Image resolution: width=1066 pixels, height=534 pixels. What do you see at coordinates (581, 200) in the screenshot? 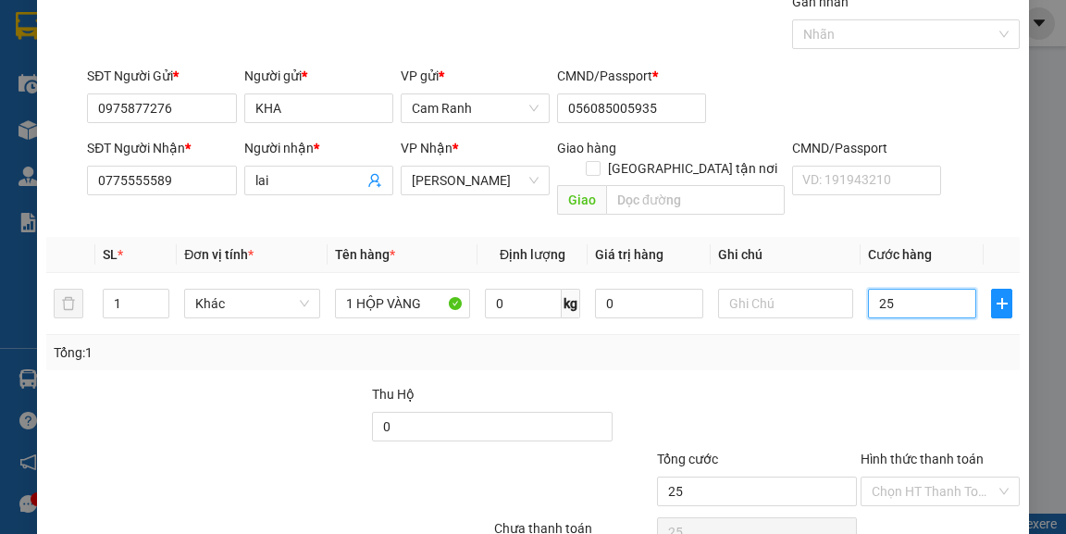
I see `span: Giao` at bounding box center [581, 200].